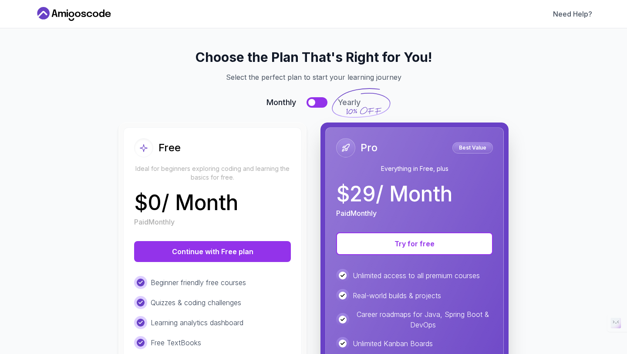 This screenshot has width=627, height=354. I want to click on p: $ 29 / Month, so click(394, 194).